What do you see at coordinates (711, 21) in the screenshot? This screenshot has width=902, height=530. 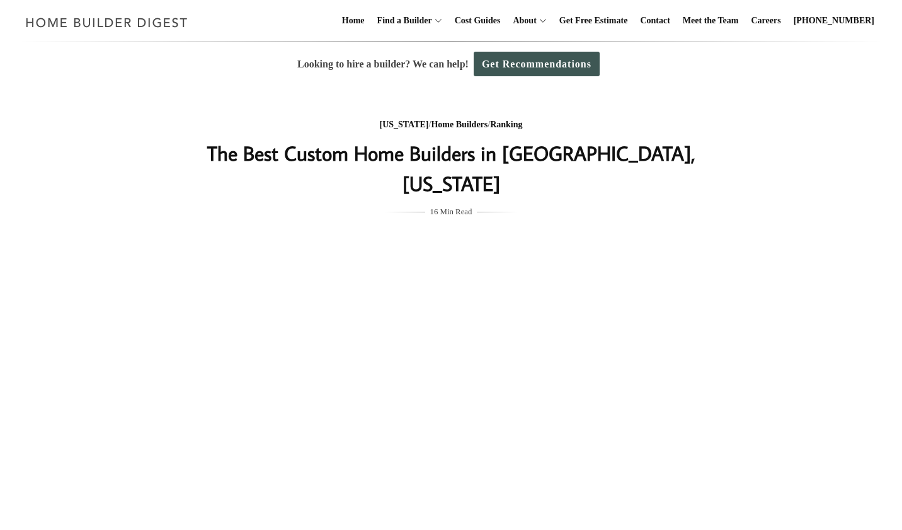 I see `a: Meet the Team` at bounding box center [711, 21].